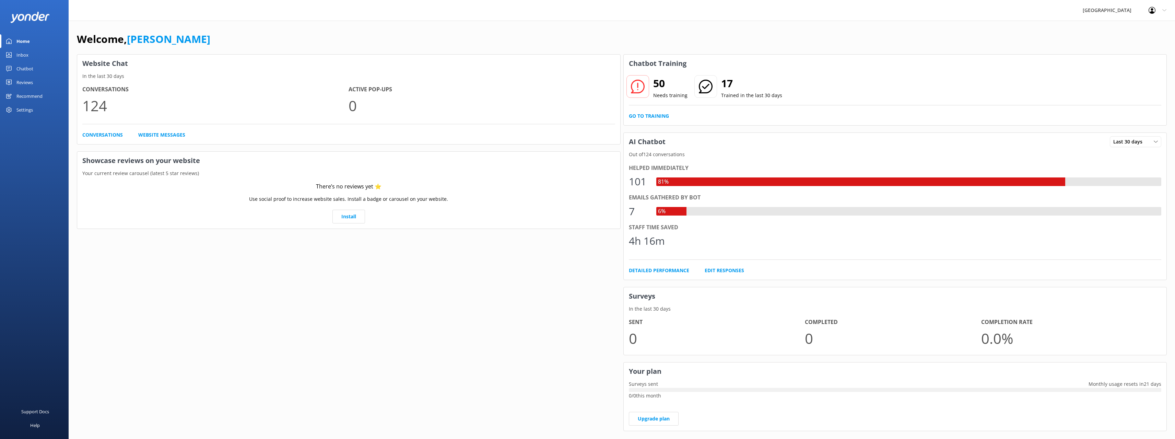 The image size is (1175, 439). I want to click on h2: 17, so click(752, 83).